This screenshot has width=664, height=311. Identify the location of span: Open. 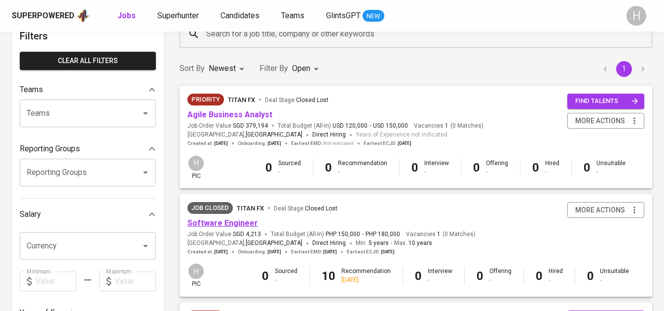
(301, 68).